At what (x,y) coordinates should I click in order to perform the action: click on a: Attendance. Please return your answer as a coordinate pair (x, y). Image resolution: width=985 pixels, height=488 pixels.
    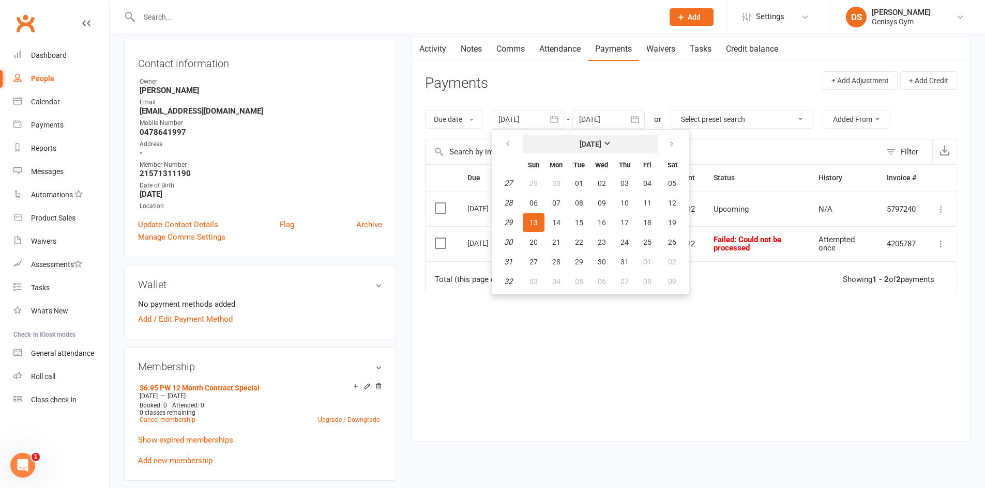
    Looking at the image, I should click on (560, 49).